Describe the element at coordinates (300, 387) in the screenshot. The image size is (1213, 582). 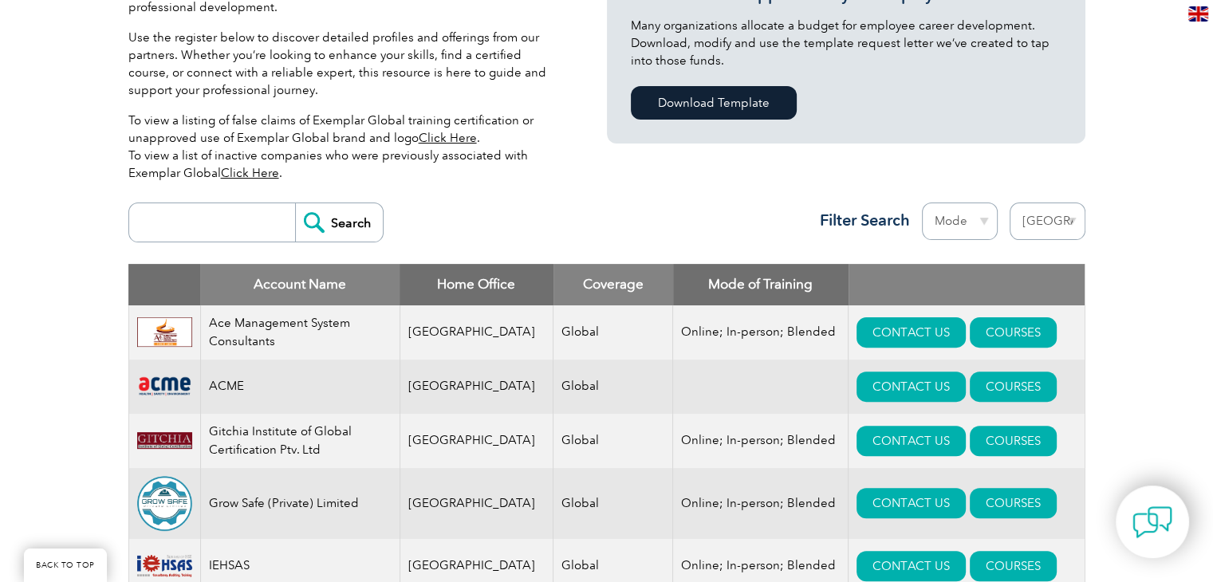
I see `td: ACME` at that location.